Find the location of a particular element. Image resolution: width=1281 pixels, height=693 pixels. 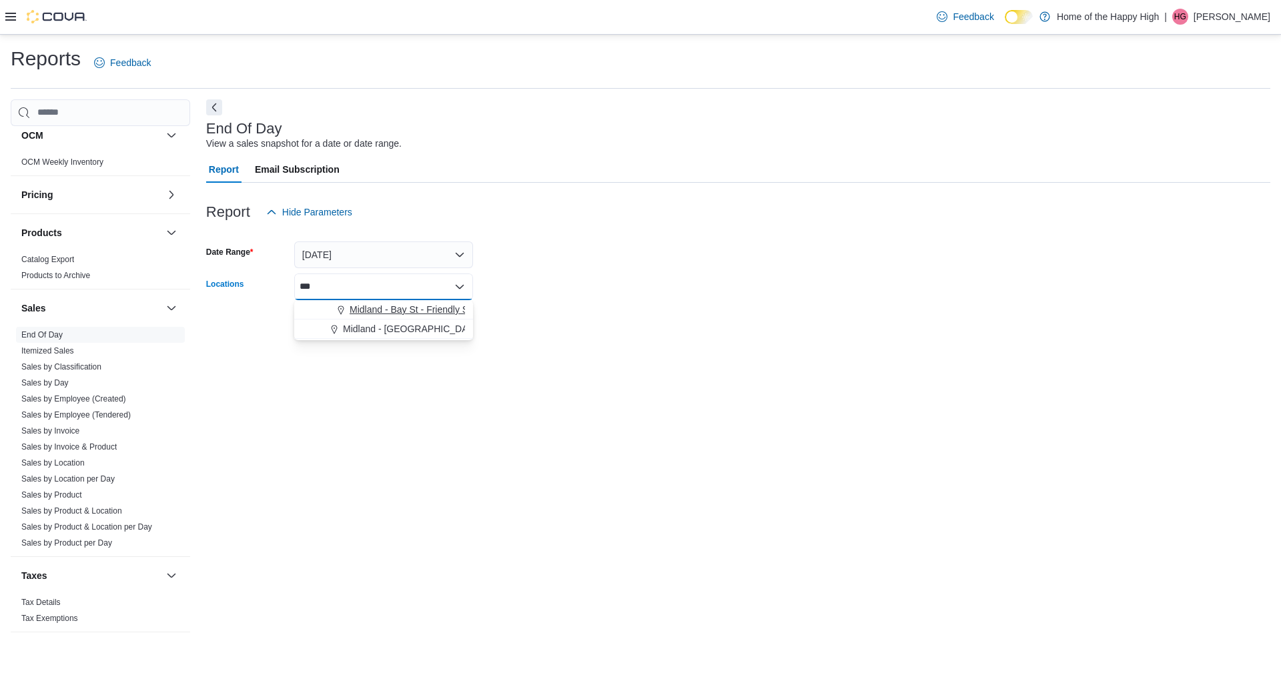

span: OCM Weekly Inventory is located at coordinates (62, 162).